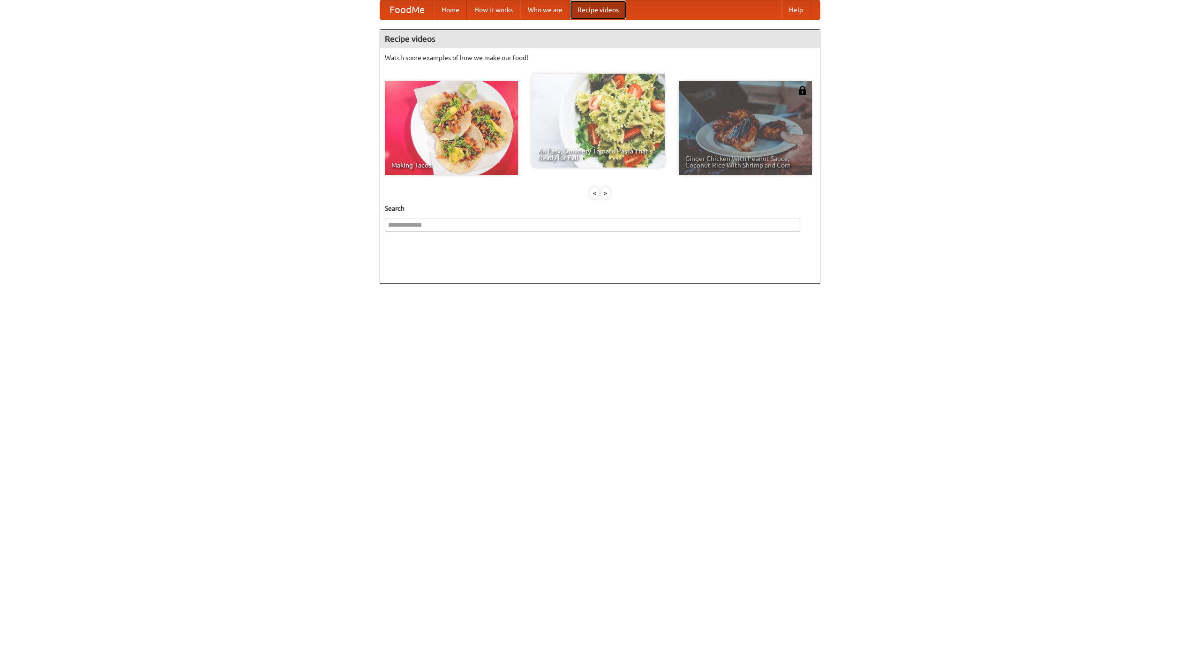 The image size is (1200, 664). What do you see at coordinates (598, 154) in the screenshot?
I see `span: An Easy, Summery Tomato Pasta That's Ready for Fall` at bounding box center [598, 154].